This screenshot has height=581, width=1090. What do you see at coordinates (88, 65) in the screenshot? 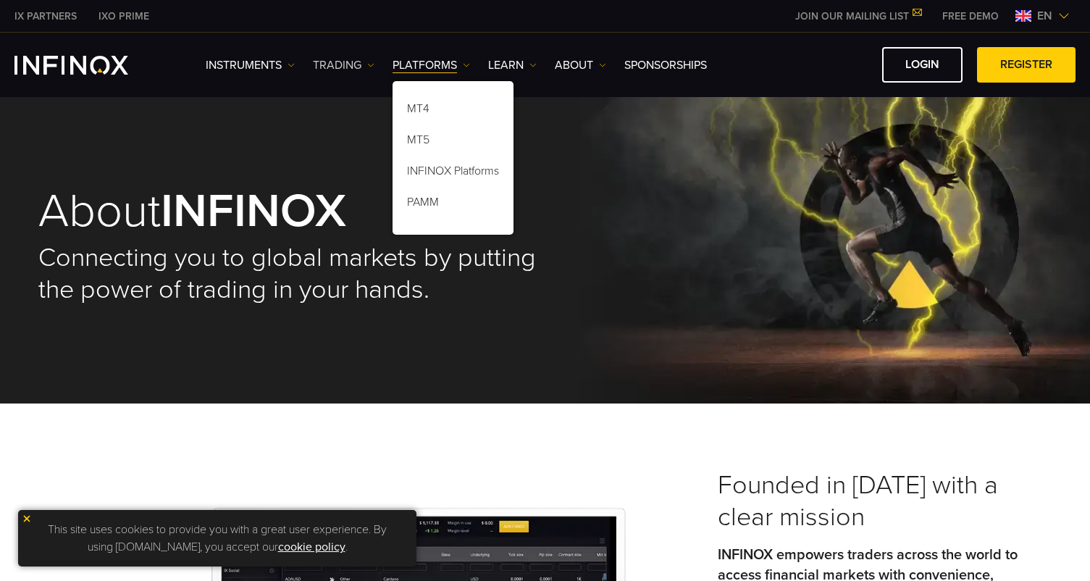
I see `a: INFINOX Logo` at bounding box center [88, 65].